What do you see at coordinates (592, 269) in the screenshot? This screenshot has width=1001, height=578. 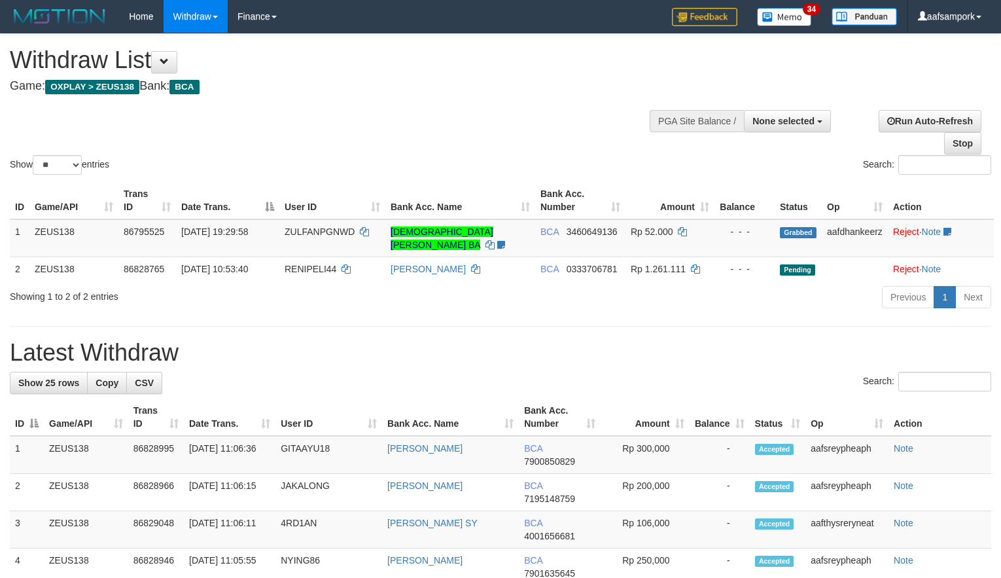 I see `span: Copy 0333706781 to clipboard` at bounding box center [592, 269].